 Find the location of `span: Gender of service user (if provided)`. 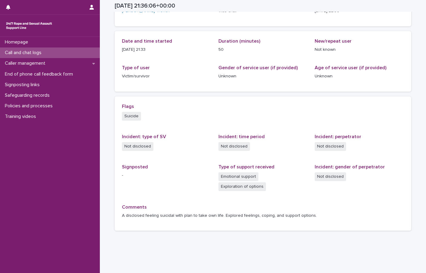

span: Gender of service user (if provided) is located at coordinates (258, 68).